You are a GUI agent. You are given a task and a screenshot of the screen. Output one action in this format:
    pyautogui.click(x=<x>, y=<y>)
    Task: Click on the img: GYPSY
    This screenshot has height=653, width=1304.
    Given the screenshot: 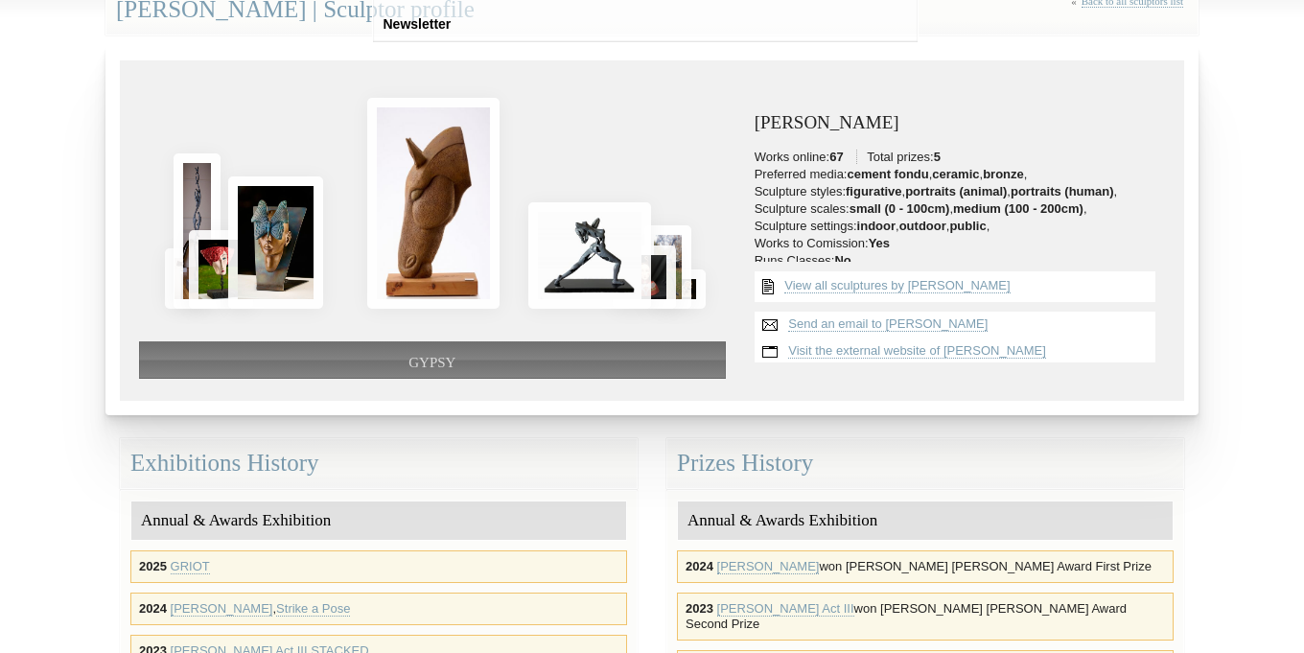 What is the action you would take?
    pyautogui.click(x=433, y=203)
    